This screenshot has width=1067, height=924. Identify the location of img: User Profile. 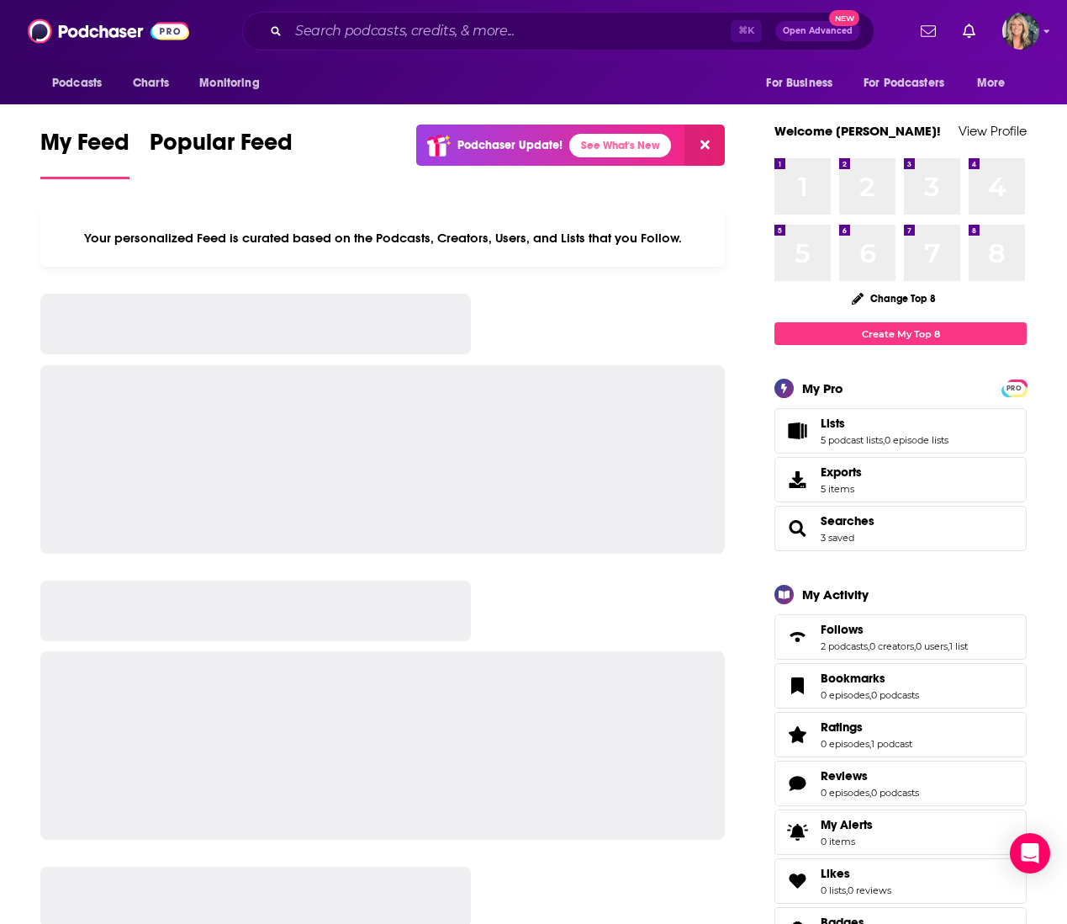
(1021, 31).